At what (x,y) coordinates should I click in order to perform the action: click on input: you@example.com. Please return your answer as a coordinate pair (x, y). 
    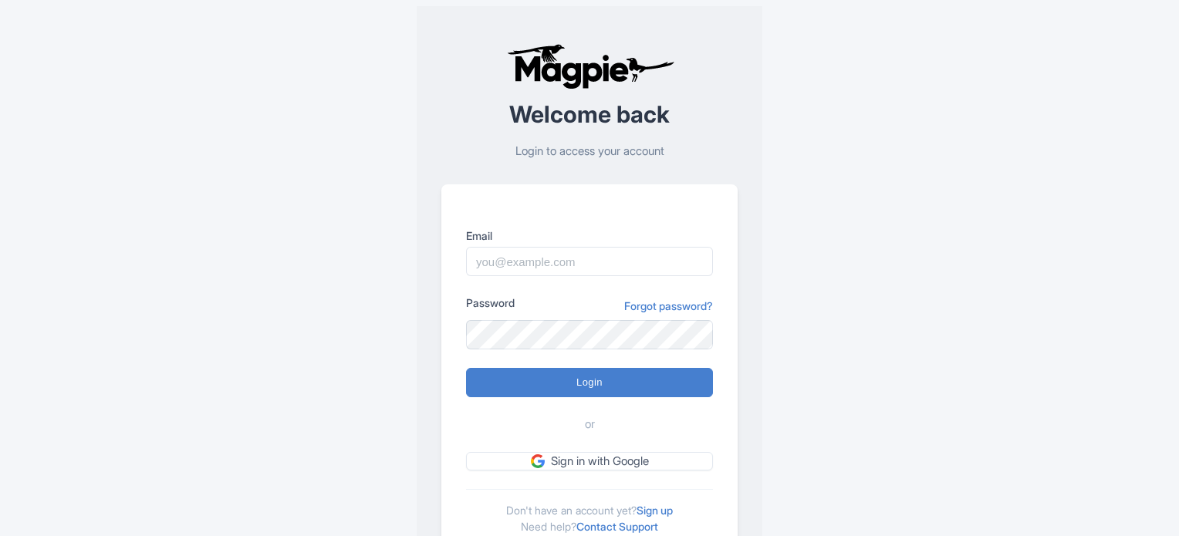
    Looking at the image, I should click on (590, 262).